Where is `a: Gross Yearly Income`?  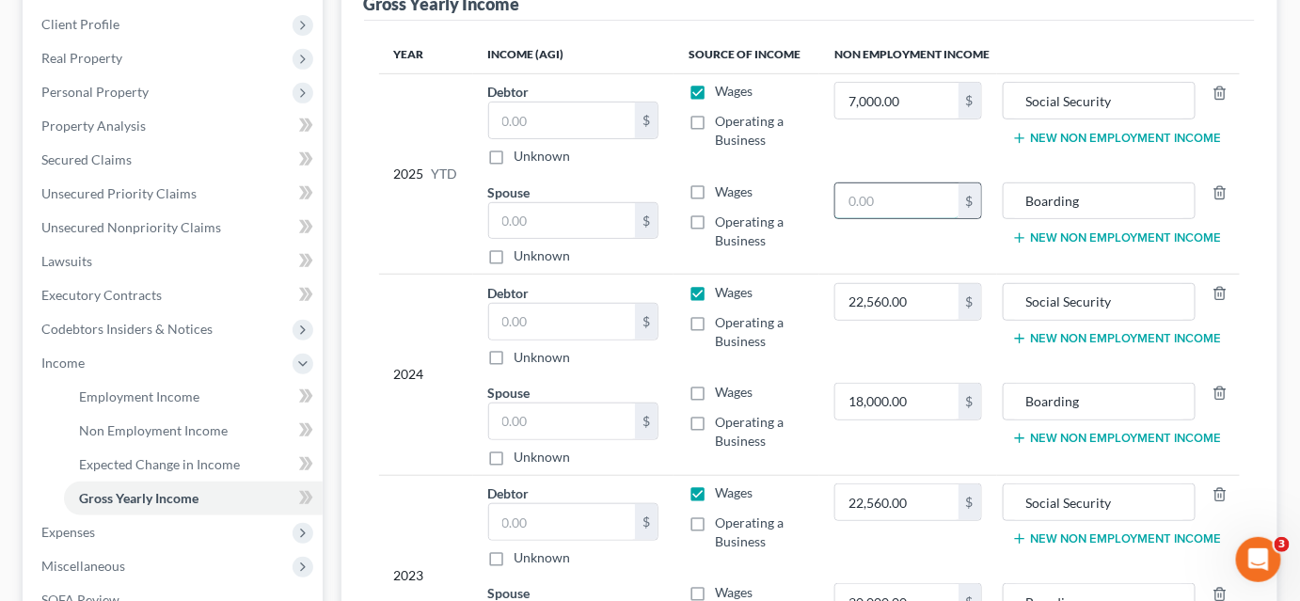 a: Gross Yearly Income is located at coordinates (193, 499).